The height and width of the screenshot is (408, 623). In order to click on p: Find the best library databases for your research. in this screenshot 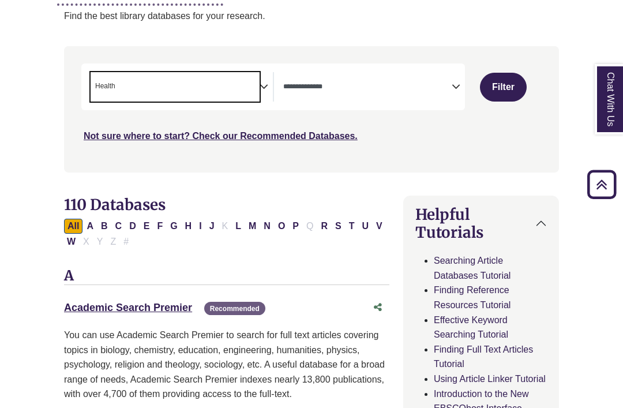, I will do `click(311, 16)`.